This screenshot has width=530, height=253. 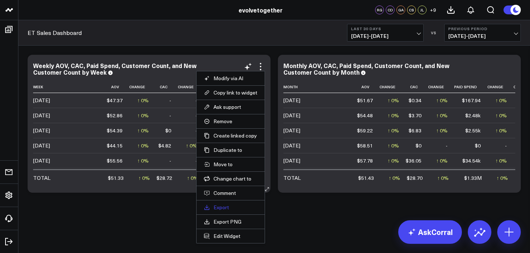 What do you see at coordinates (165, 146) in the screenshot?
I see `div: $4.82` at bounding box center [165, 146].